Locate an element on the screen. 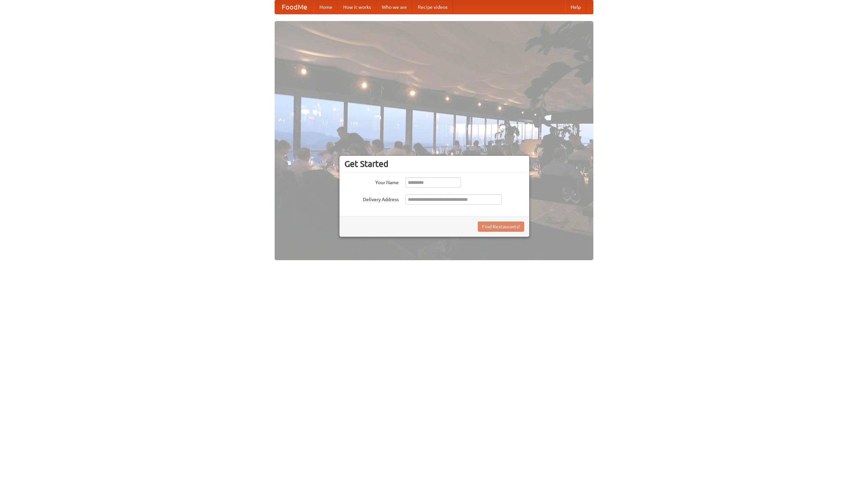 Image resolution: width=868 pixels, height=480 pixels. a: Recipe videos is located at coordinates (433, 7).